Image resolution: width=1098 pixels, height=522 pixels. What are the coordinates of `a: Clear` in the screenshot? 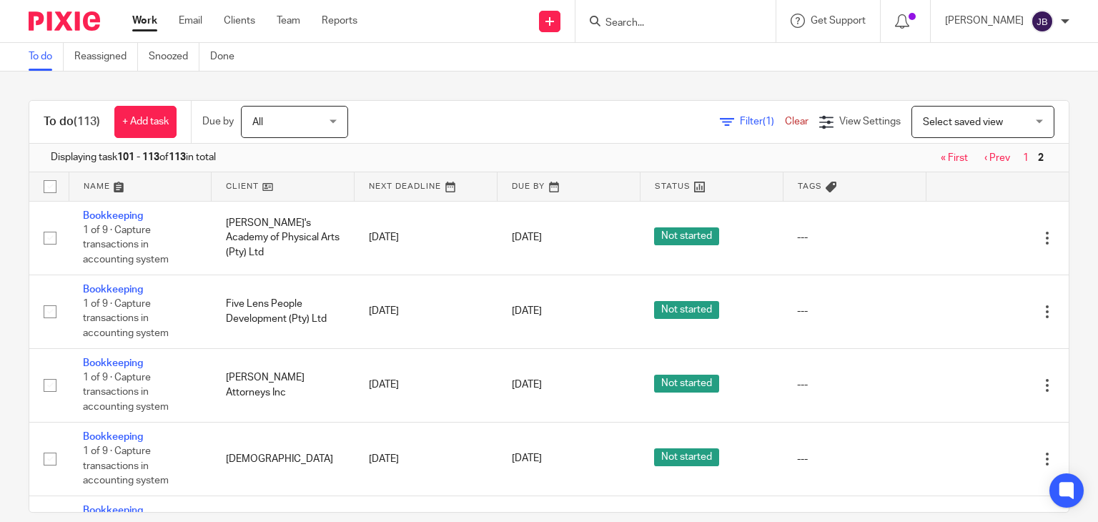 It's located at (796, 122).